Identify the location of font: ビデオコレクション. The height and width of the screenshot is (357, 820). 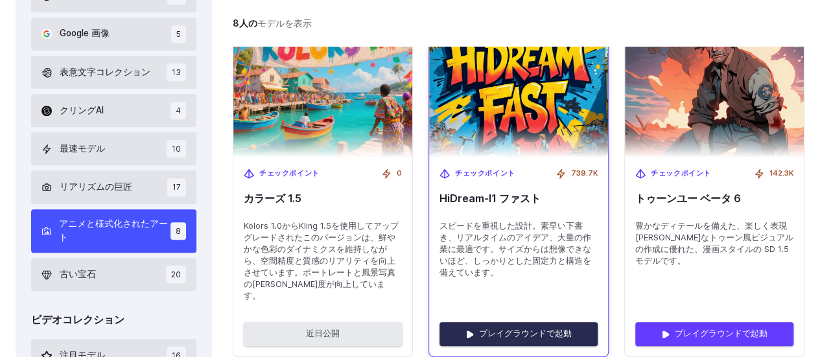
(78, 320).